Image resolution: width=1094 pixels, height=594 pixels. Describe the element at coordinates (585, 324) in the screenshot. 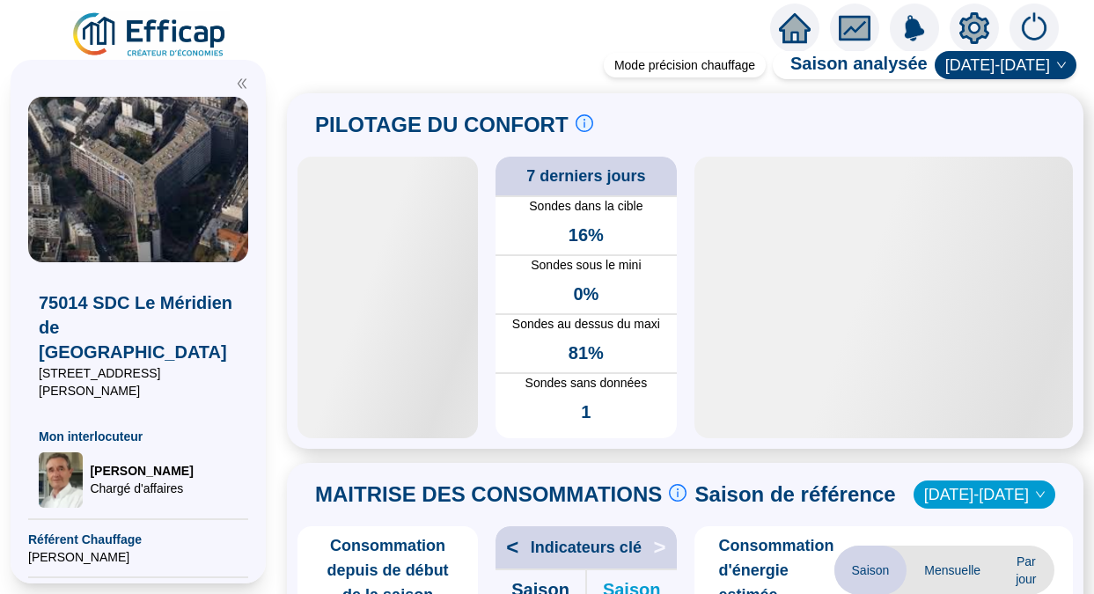

I see `span: Sondes au dessus du maxi` at that location.